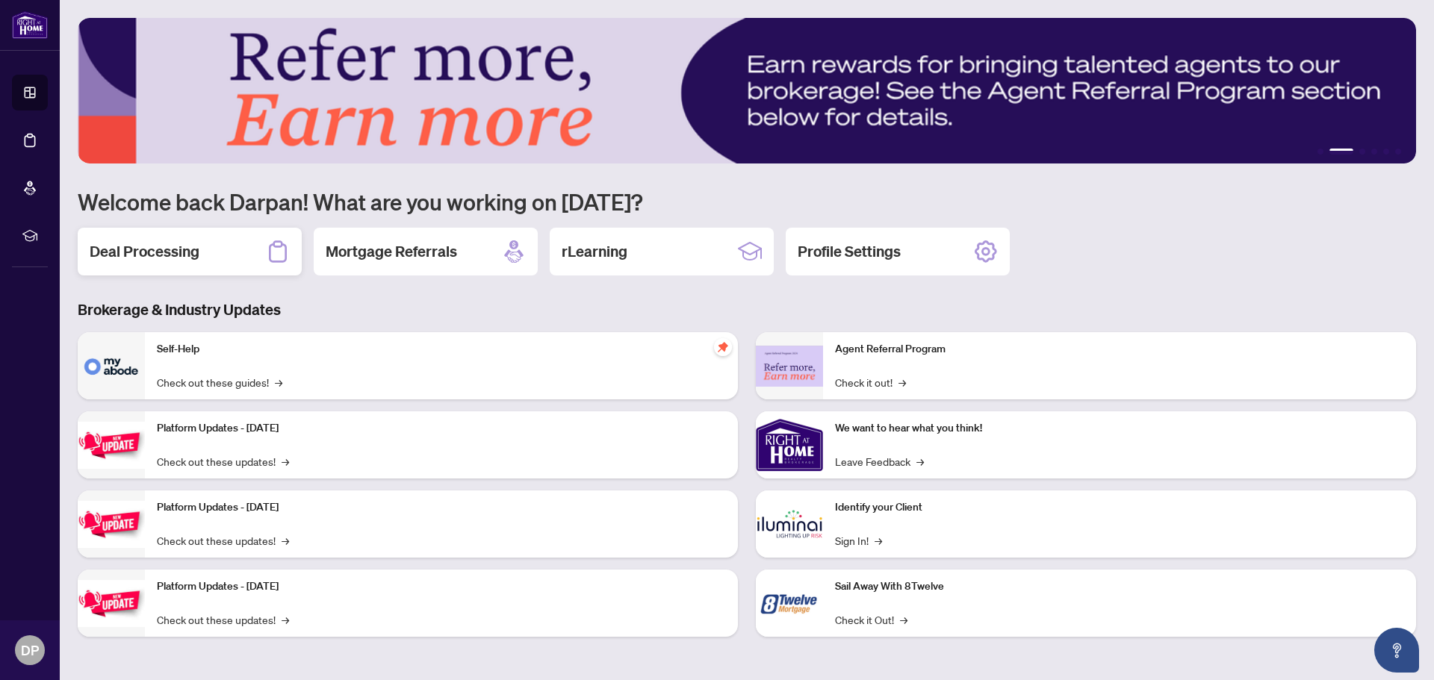  Describe the element at coordinates (1120, 350) in the screenshot. I see `p: Agent Referral Program` at that location.